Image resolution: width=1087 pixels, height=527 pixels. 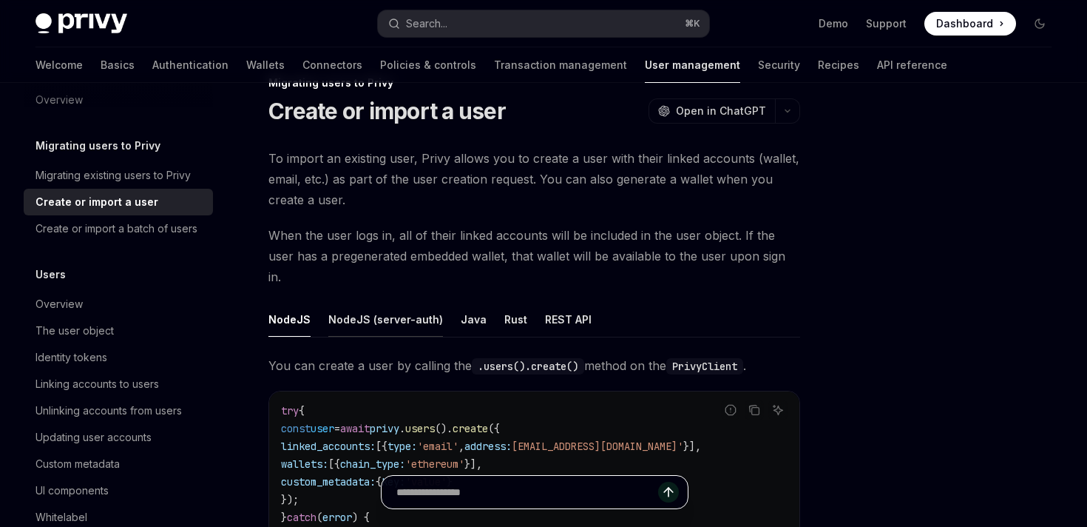 I want to click on div: Identity tokens, so click(x=71, y=357).